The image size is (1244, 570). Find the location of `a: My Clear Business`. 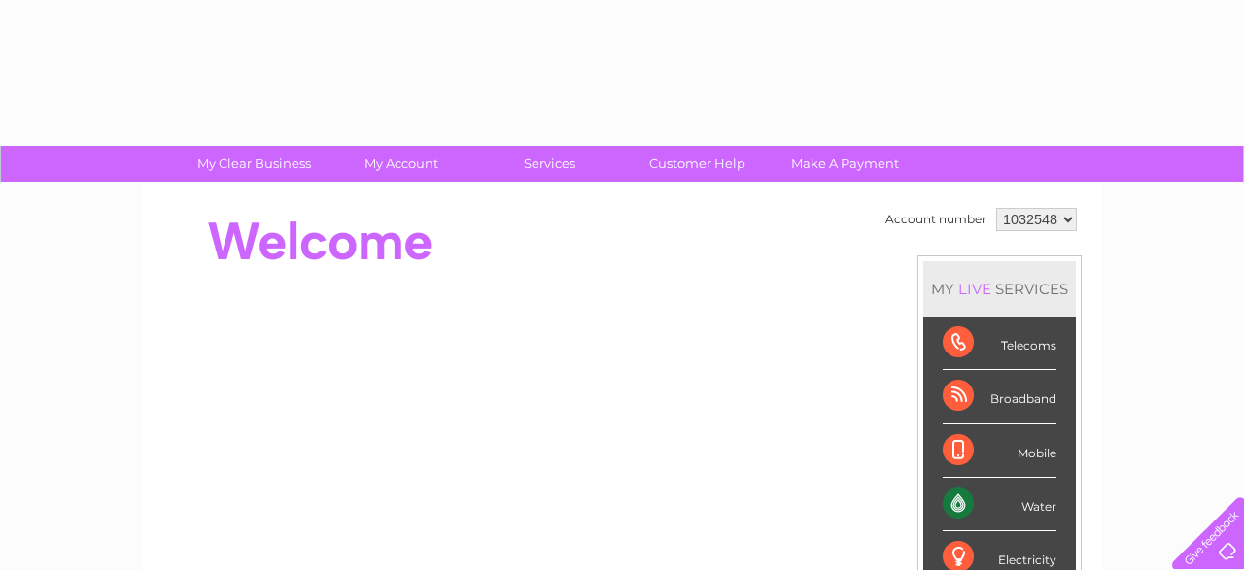

a: My Clear Business is located at coordinates (254, 163).